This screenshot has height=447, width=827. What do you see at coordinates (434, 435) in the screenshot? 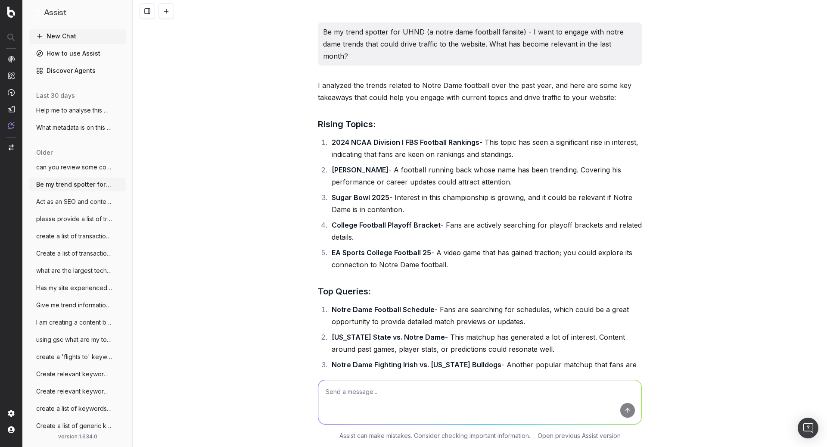
I see `p: Assist can make mistakes. Consider checking important information.` at bounding box center [434, 435].